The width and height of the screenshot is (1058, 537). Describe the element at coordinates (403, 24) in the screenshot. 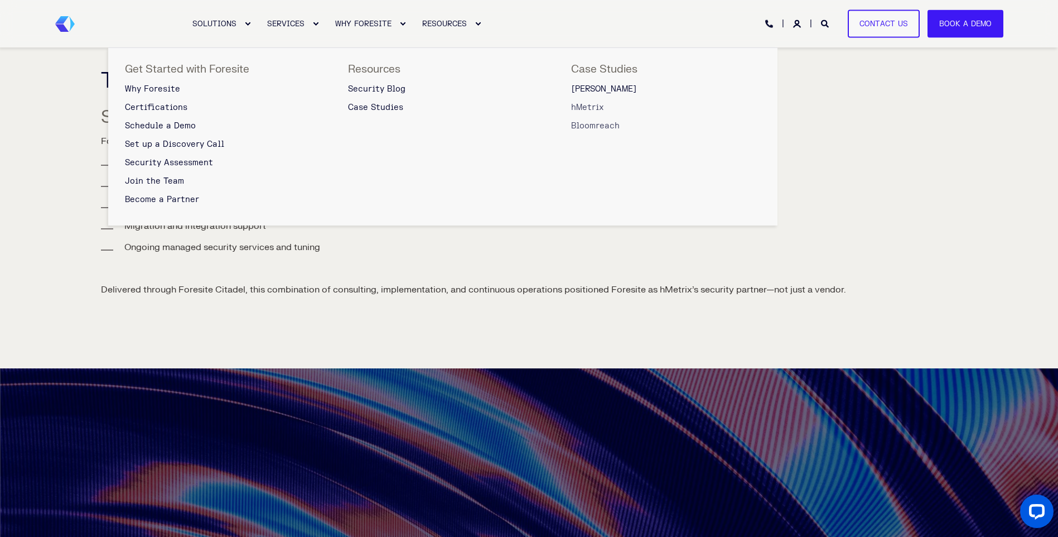

I see `div: Expand WHY FORESITE` at that location.